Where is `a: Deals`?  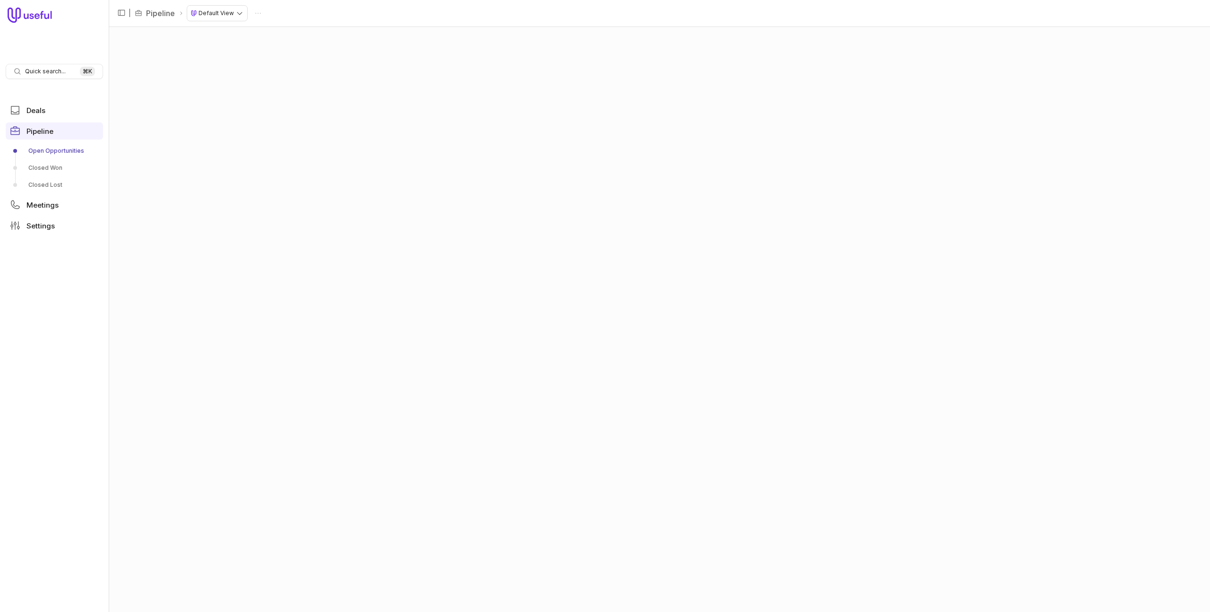 a: Deals is located at coordinates (54, 110).